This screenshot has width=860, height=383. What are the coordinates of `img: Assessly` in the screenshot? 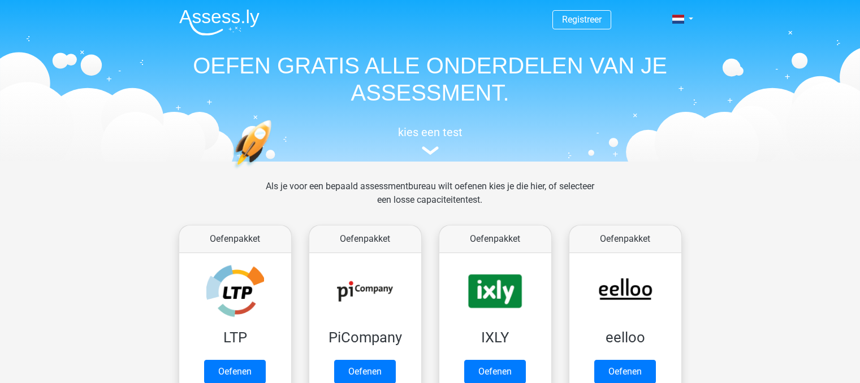 It's located at (219, 22).